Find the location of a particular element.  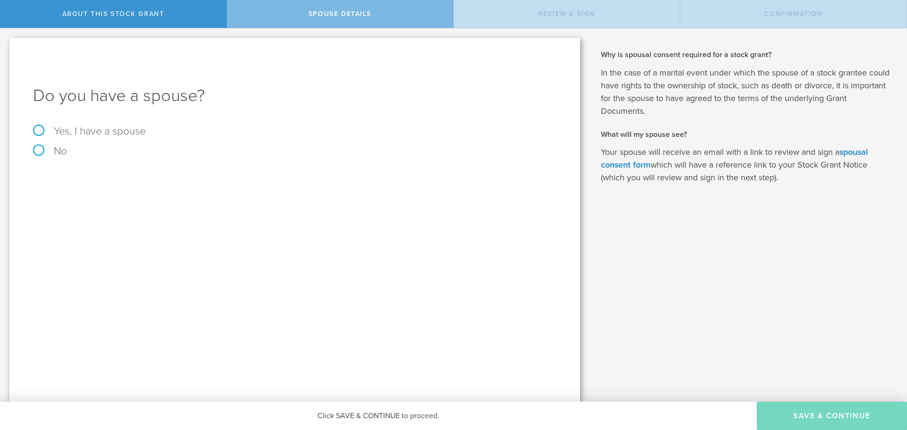

span: Spouse Details is located at coordinates (340, 14).